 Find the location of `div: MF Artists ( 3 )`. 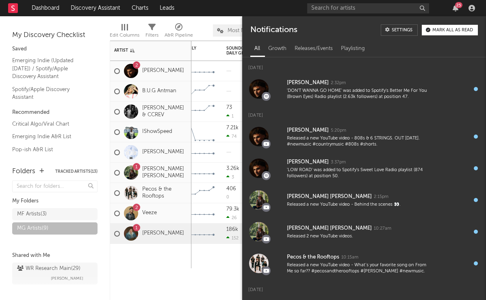

div: MF Artists ( 3 ) is located at coordinates (32, 214).